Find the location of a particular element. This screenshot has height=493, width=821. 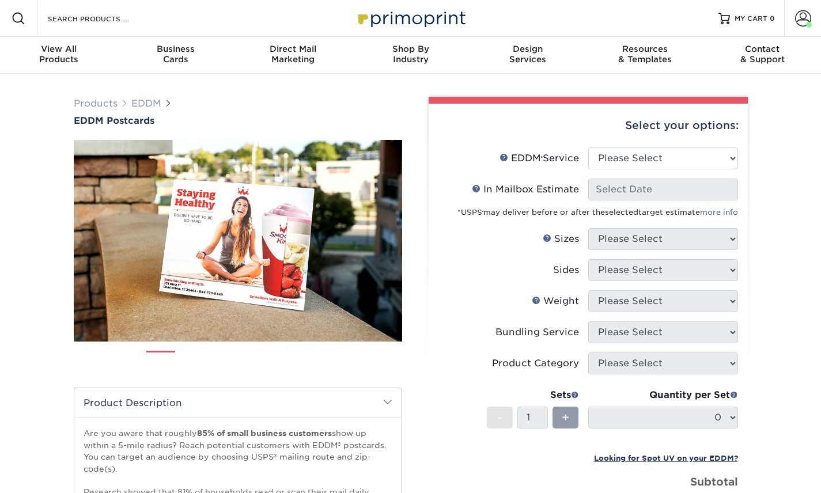

strong: Subtotal is located at coordinates (714, 482).